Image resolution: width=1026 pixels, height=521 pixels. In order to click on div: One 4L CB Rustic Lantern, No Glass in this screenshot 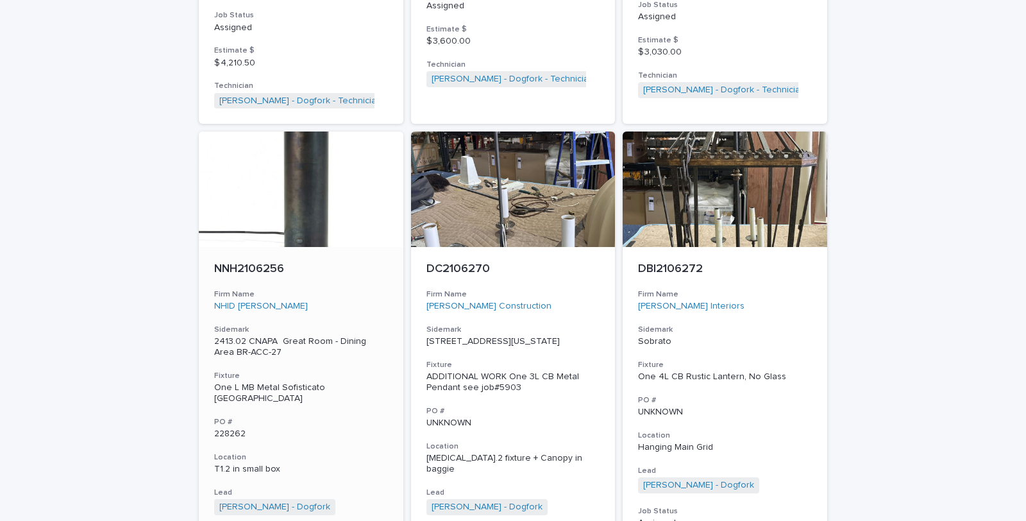, I will do `click(725, 376)`.